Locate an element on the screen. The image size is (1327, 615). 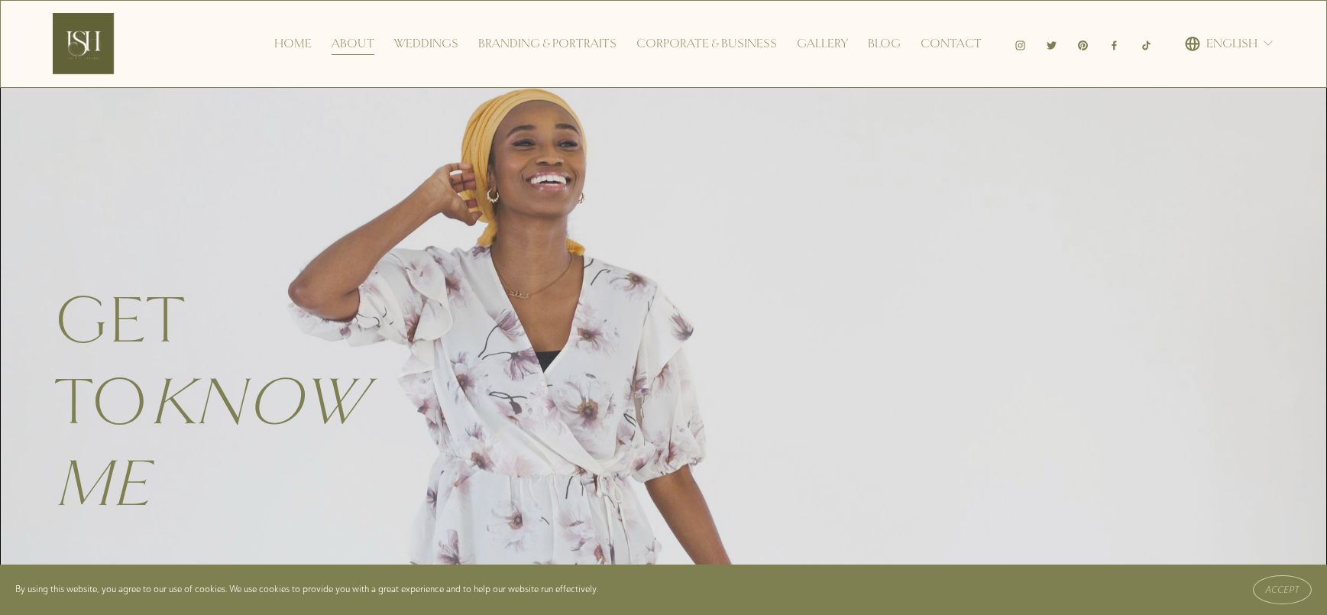
span: Get to is located at coordinates (216, 402).